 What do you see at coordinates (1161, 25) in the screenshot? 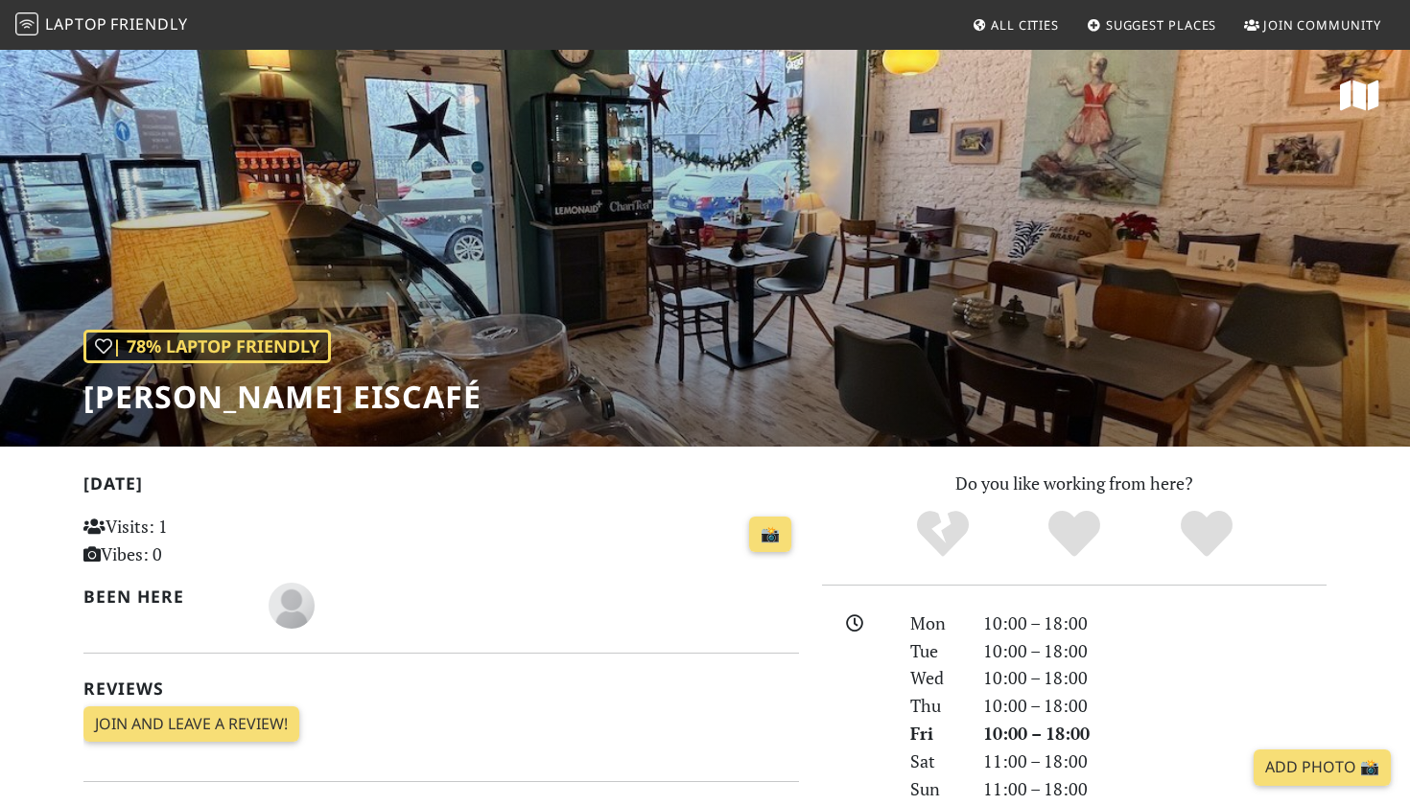
I see `span: Suggest Places` at bounding box center [1161, 25].